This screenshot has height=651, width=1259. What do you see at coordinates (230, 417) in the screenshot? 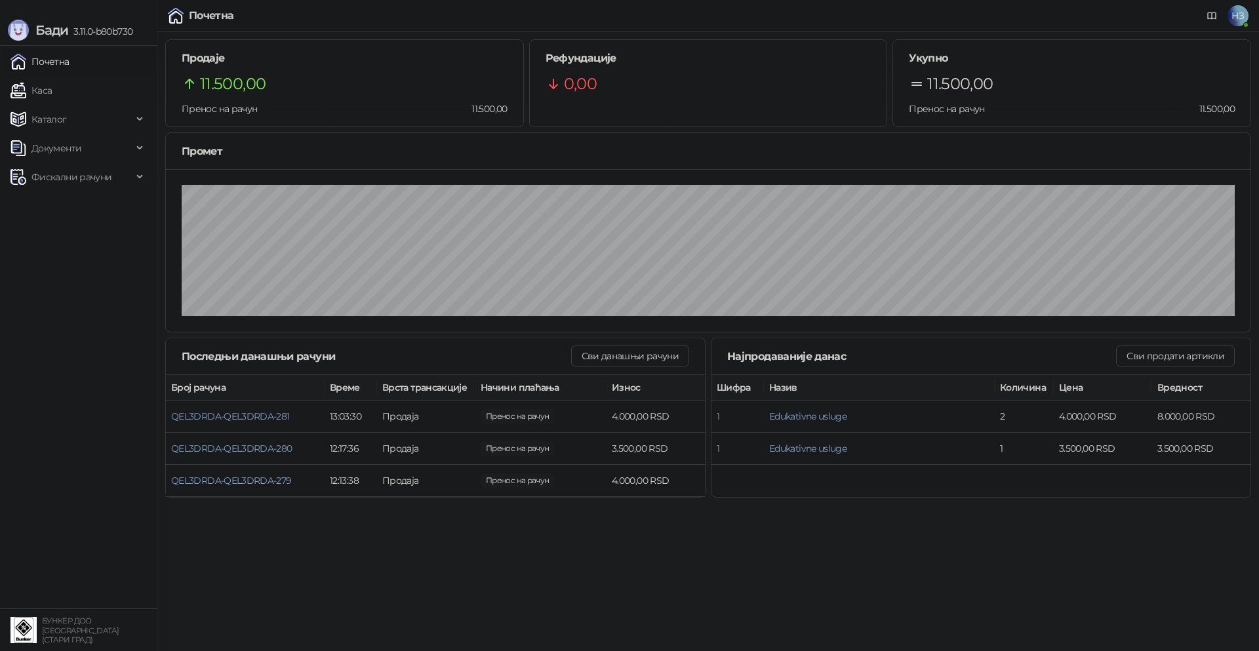
I see `button: QEL3DRDA-QEL3DRDA-281` at bounding box center [230, 417].